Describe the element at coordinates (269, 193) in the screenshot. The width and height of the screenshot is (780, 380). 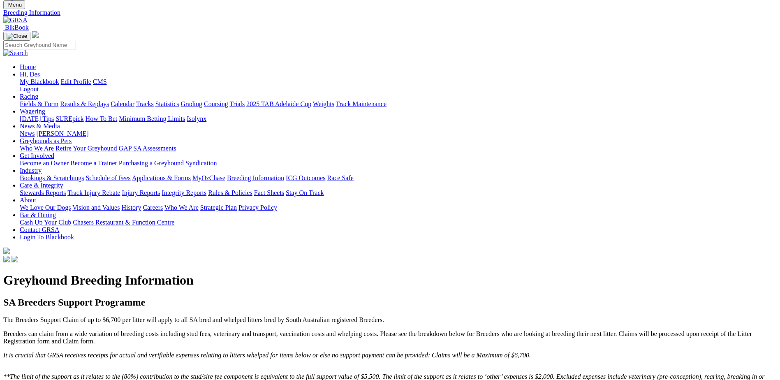
I see `a: Fact Sheets` at that location.